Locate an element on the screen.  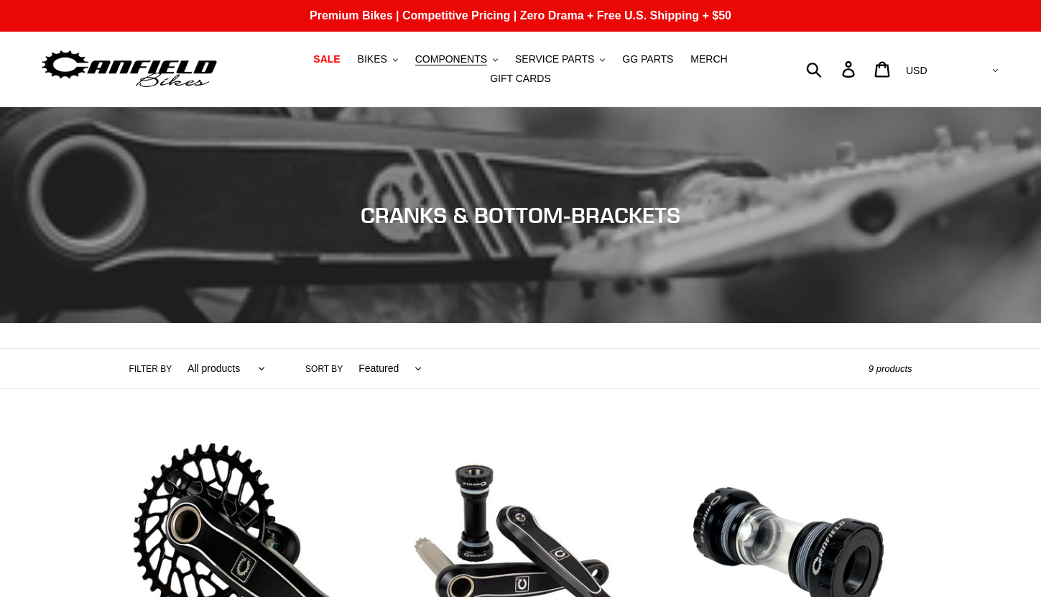
span: GIFT CARDS is located at coordinates (520, 78).